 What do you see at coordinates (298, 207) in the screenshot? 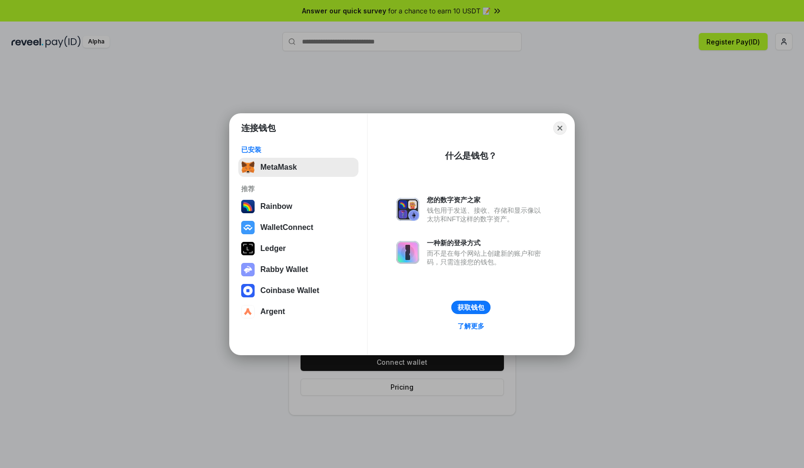
I see `button: Rainbow` at bounding box center [298, 207].